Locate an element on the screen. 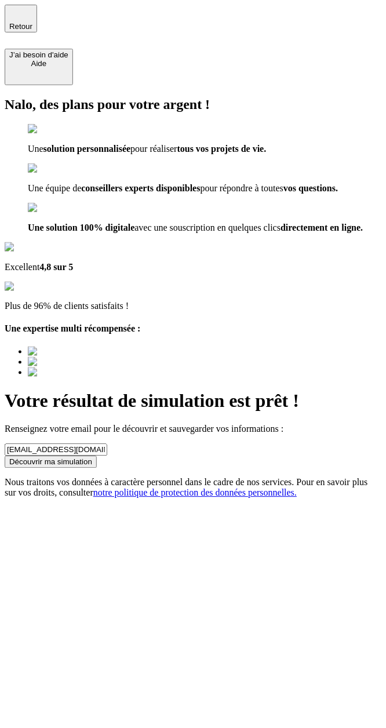  button: Découvrir ma simulation is located at coordinates (50, 462).